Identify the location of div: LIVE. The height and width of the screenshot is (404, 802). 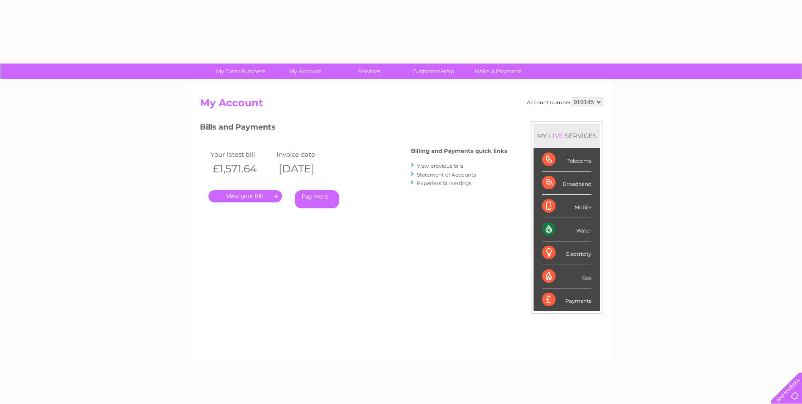
(556, 135).